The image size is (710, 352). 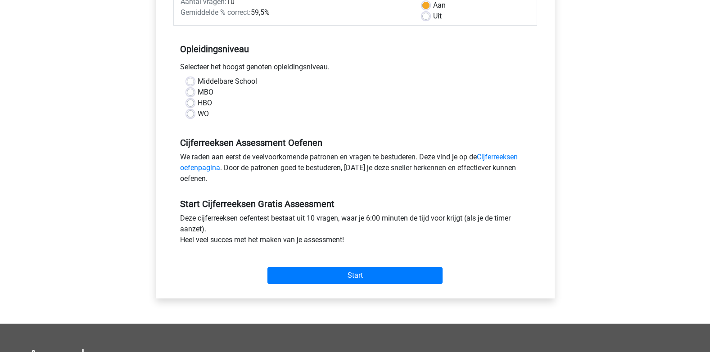 I want to click on h5: Cijferreeksen Assessment Oefenen, so click(x=355, y=143).